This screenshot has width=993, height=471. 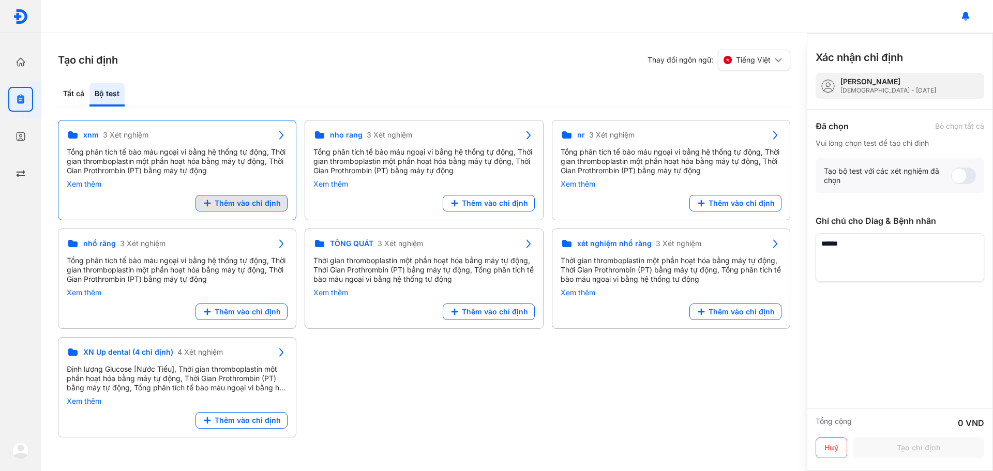 What do you see at coordinates (352, 244) in the screenshot?
I see `span: TỔNG QUÁT` at bounding box center [352, 244].